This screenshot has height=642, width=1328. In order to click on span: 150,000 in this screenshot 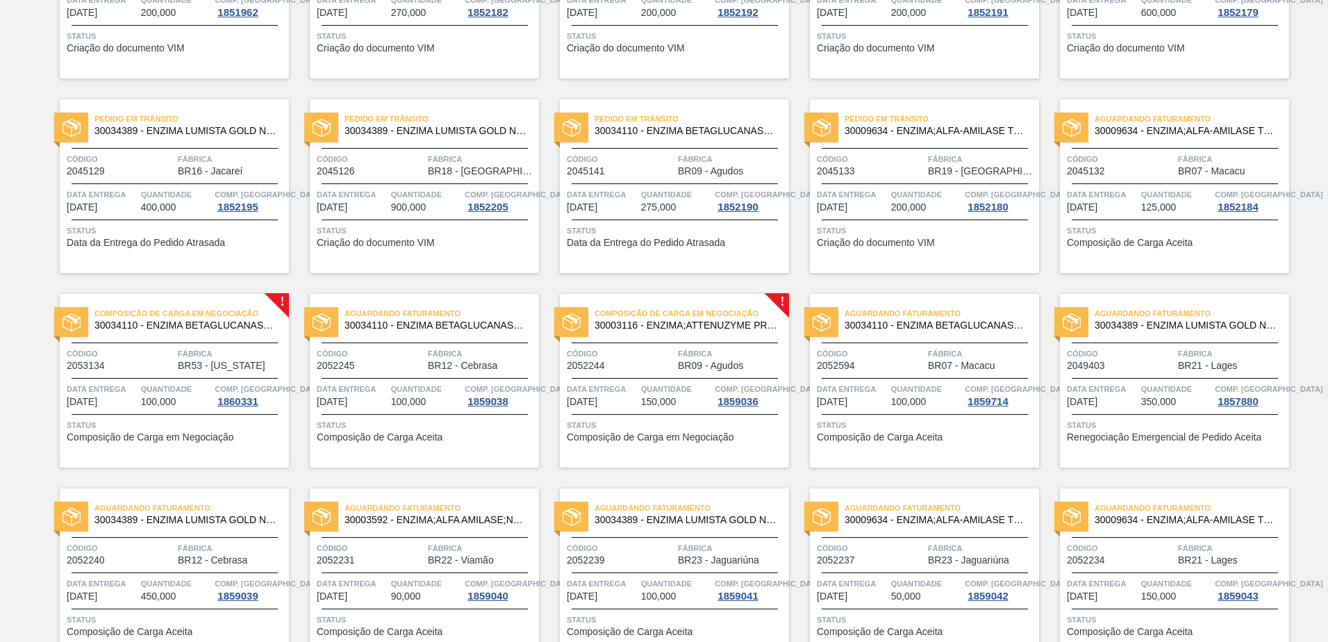, I will do `click(1159, 596)`.